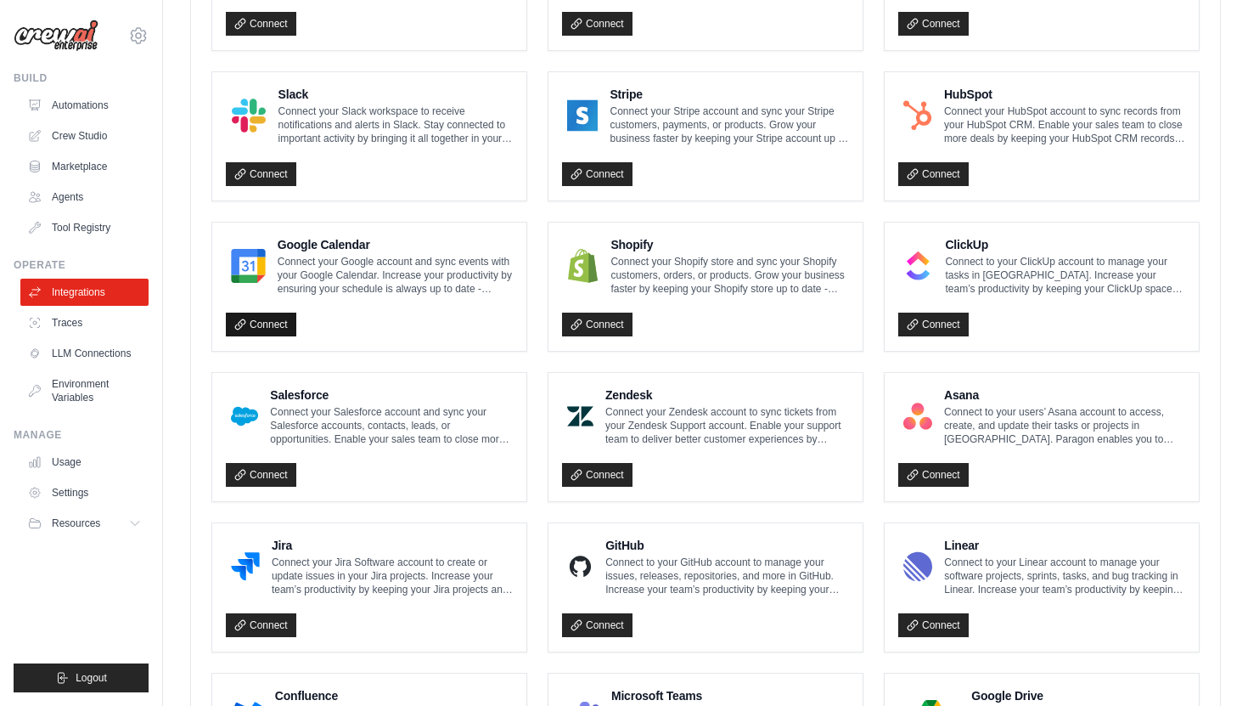 The width and height of the screenshot is (1248, 706). I want to click on p: Connect your Stripe account and sync your Stripe customers, payments, or products. Grow your busi..., so click(729, 125).